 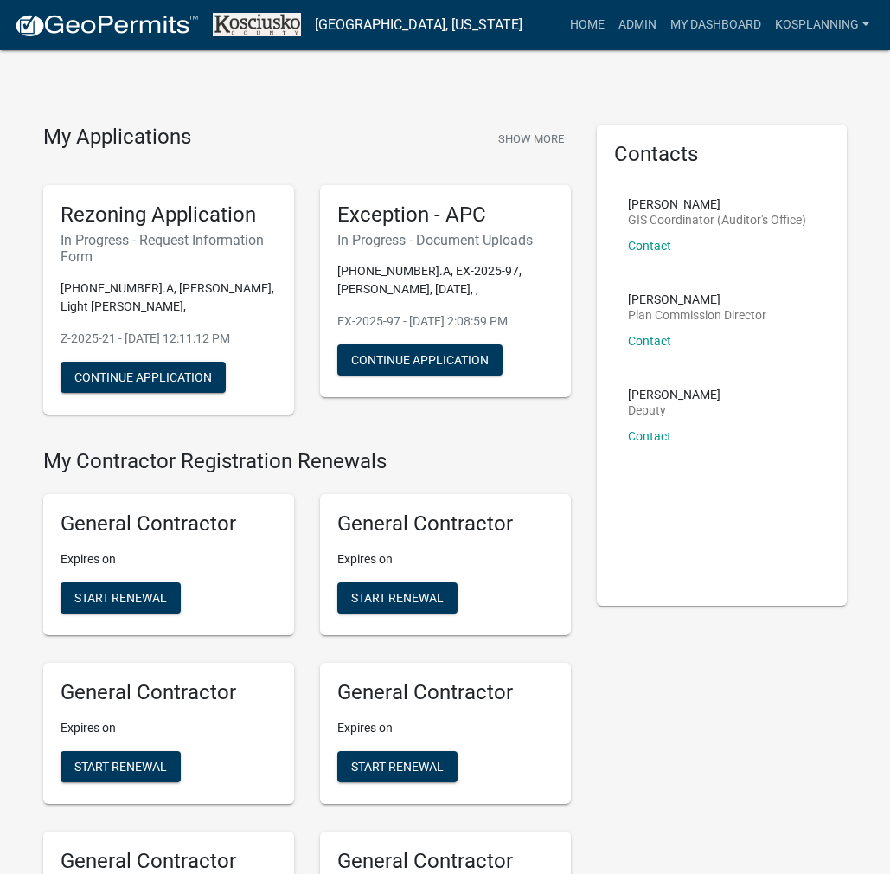 What do you see at coordinates (531, 138) in the screenshot?
I see `button: Show More` at bounding box center [531, 138].